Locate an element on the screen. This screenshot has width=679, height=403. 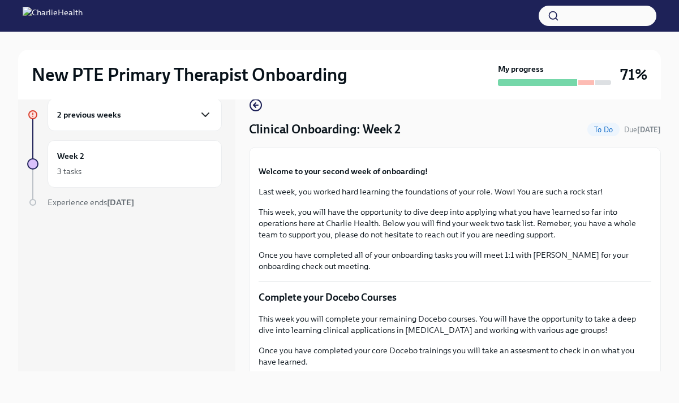
h6: 2 previous weeks is located at coordinates (89, 115).